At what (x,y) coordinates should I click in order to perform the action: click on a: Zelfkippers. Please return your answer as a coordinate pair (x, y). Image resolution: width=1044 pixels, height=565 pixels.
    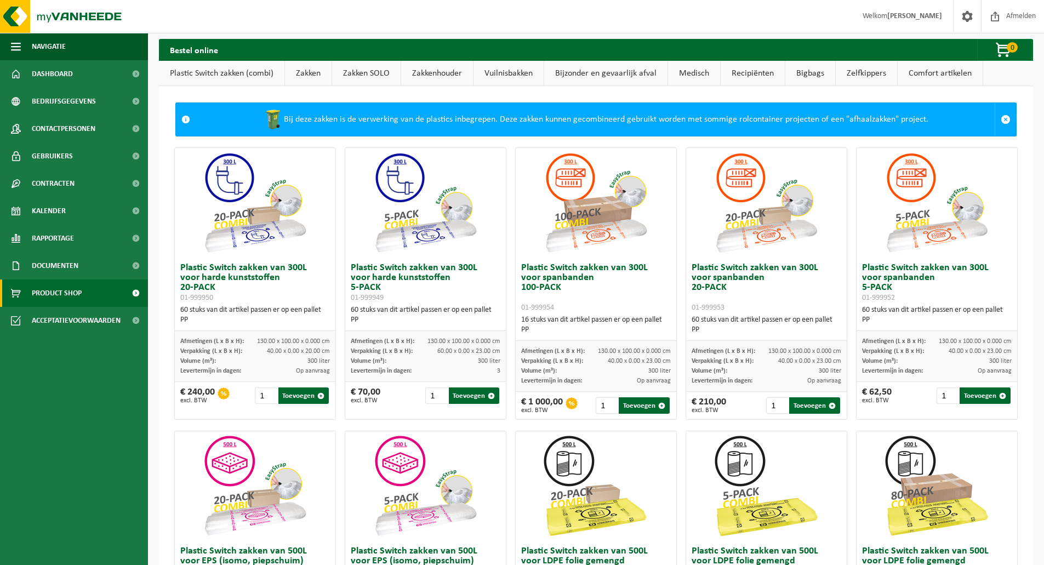
    Looking at the image, I should click on (867, 73).